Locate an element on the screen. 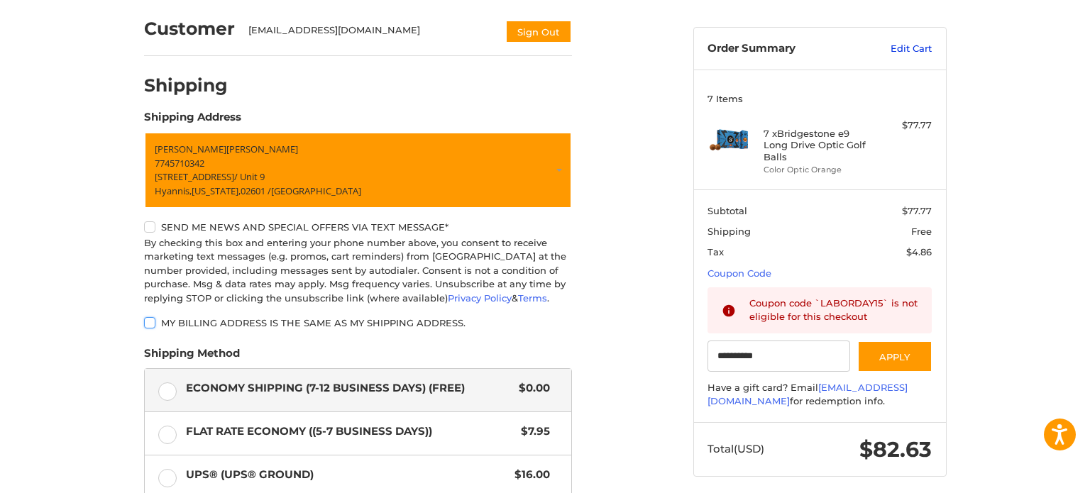 Image resolution: width=1090 pixels, height=493 pixels. h2: Shipping is located at coordinates (186, 85).